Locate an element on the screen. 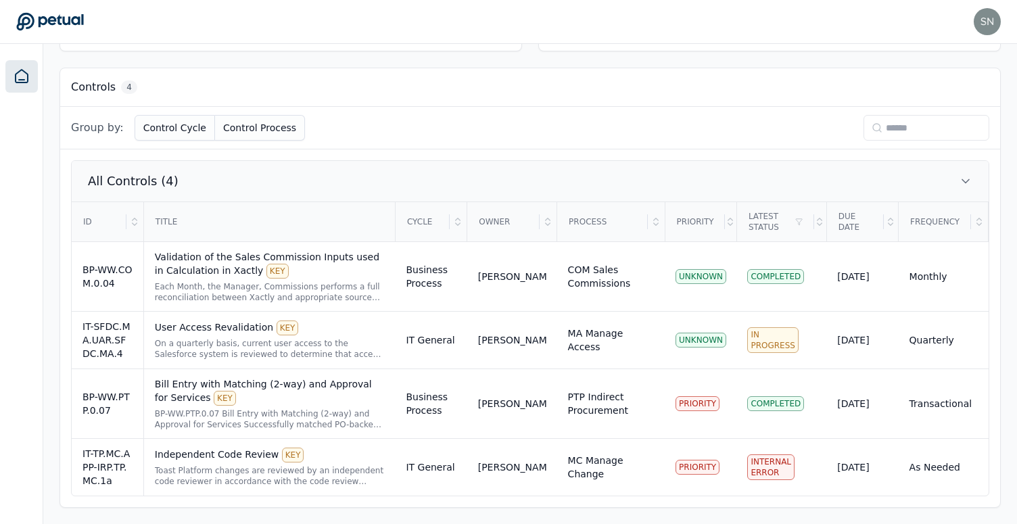 The image size is (1017, 524). div: Bill Entry with Matching (2-way) and Approval for Services is located at coordinates (270, 392).